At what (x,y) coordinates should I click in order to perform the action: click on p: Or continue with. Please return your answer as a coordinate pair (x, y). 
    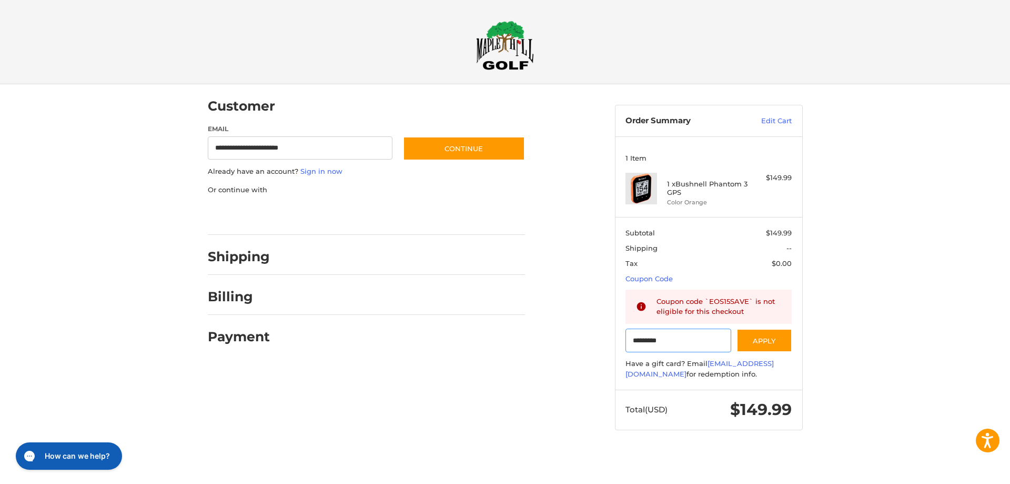
    Looking at the image, I should click on (366, 190).